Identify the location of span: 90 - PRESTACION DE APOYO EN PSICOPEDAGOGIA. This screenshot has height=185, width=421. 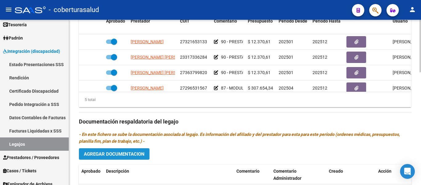
(270, 72).